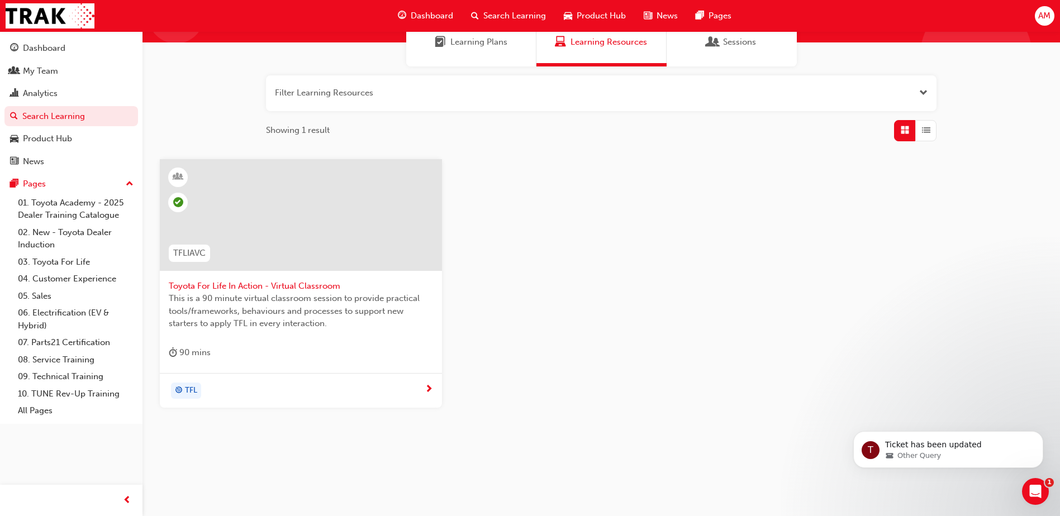 The image size is (1060, 516). I want to click on a: News, so click(71, 162).